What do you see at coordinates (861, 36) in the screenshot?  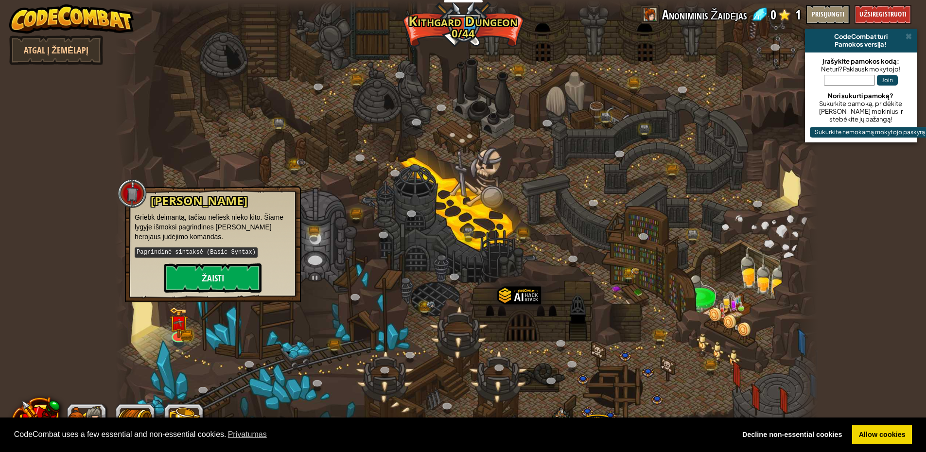 I see `div: CodeCombat turi` at bounding box center [861, 36].